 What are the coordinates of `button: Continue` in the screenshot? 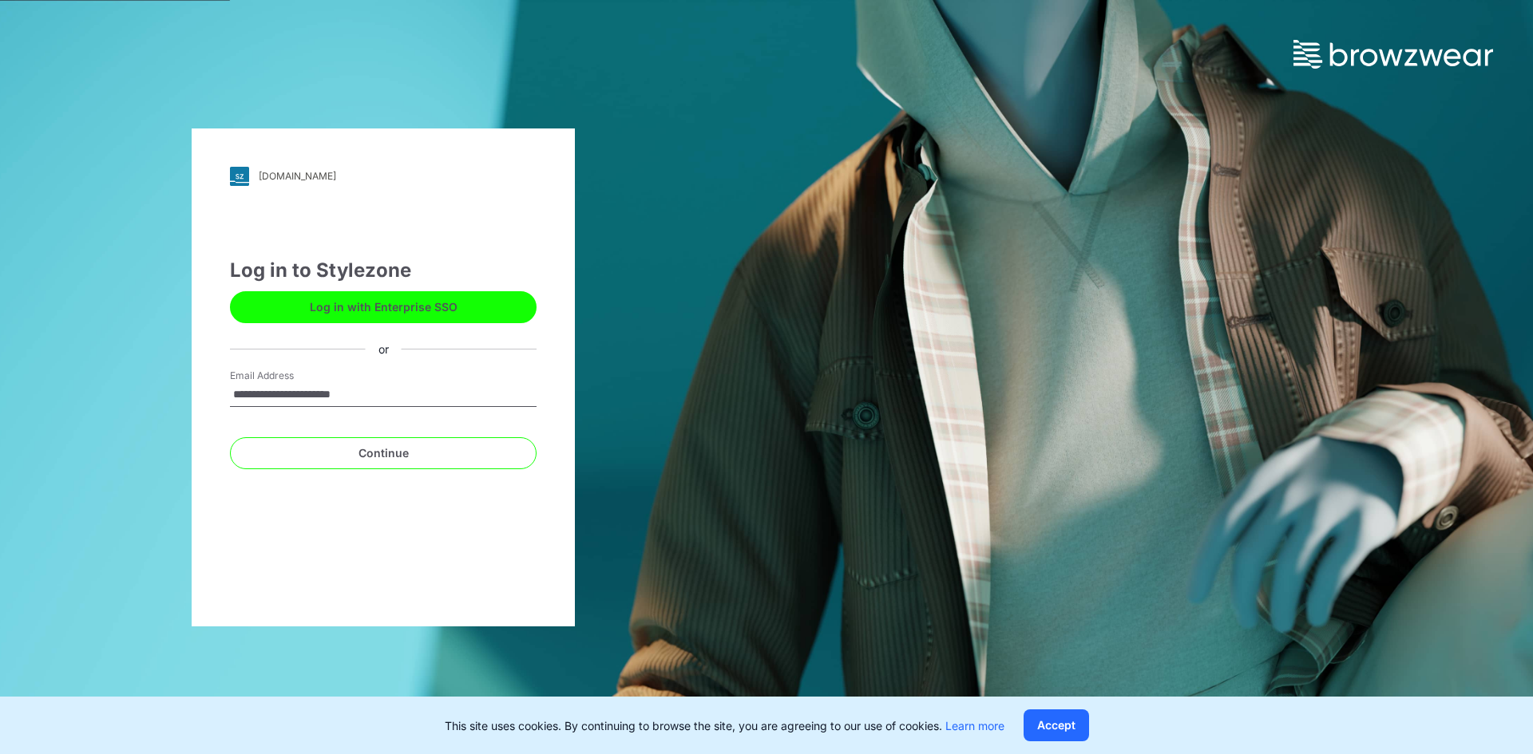 It's located at (383, 453).